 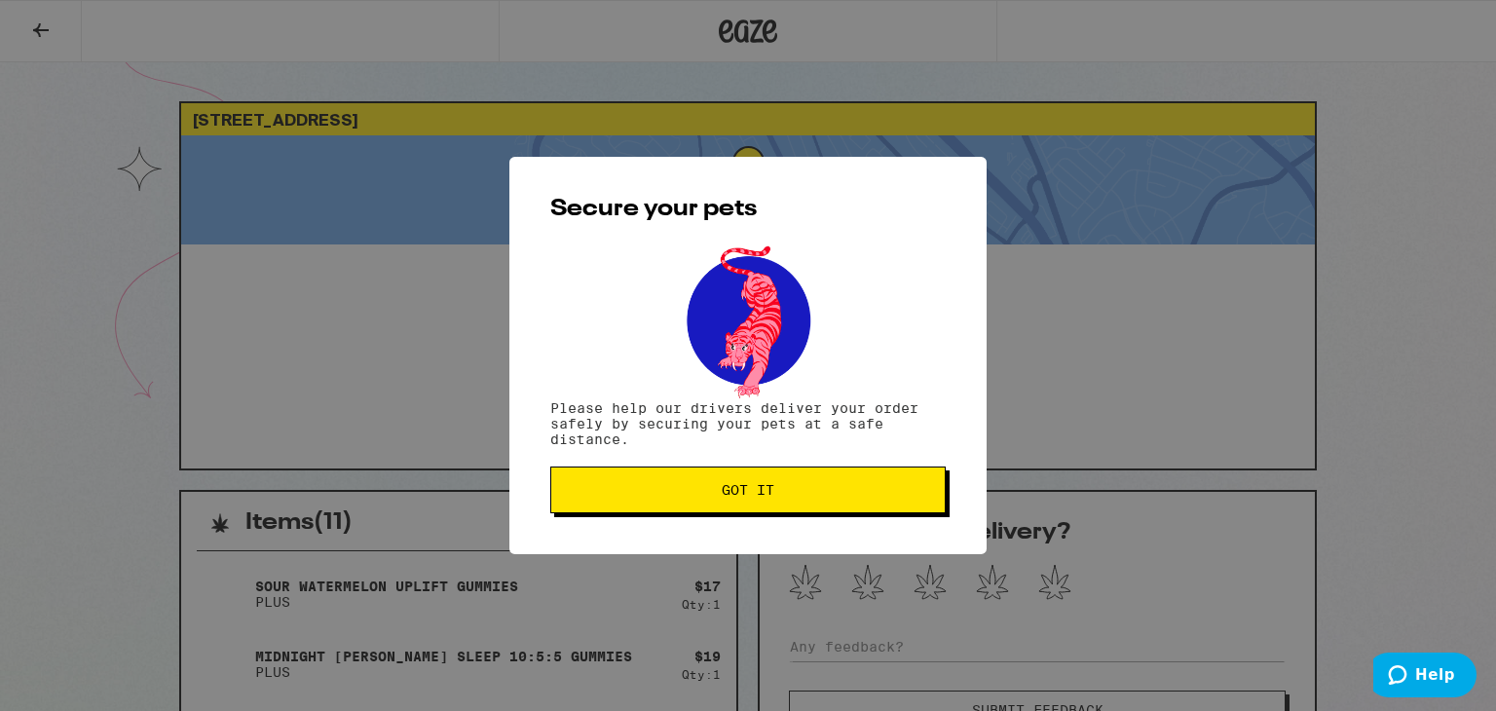 What do you see at coordinates (61, 22) in the screenshot?
I see `span: Help` at bounding box center [61, 22].